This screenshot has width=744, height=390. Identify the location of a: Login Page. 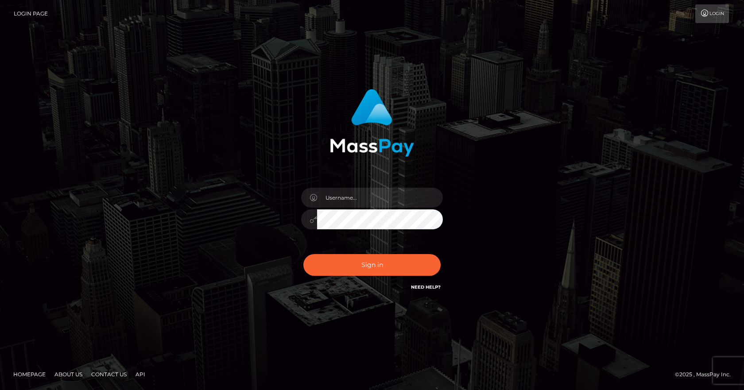
(31, 14).